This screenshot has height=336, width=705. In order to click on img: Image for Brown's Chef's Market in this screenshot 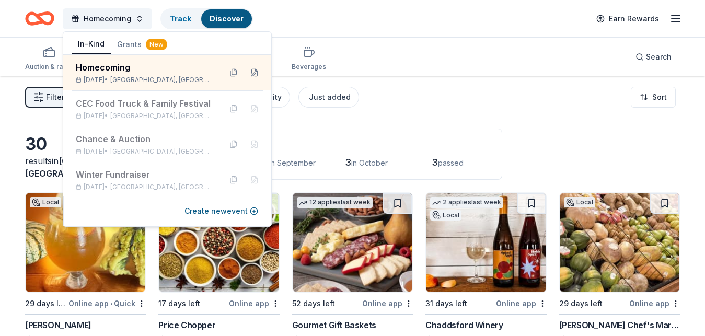, I will do `click(620, 243)`.